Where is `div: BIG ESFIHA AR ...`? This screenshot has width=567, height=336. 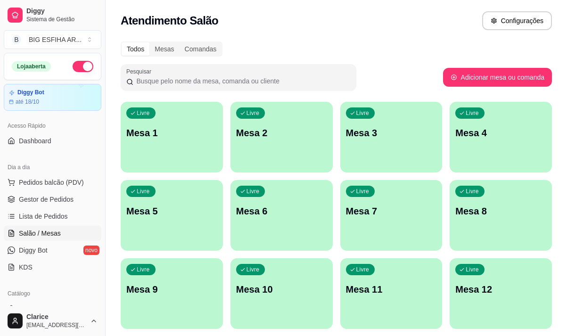
div: BIG ESFIHA AR ... is located at coordinates (55, 40).